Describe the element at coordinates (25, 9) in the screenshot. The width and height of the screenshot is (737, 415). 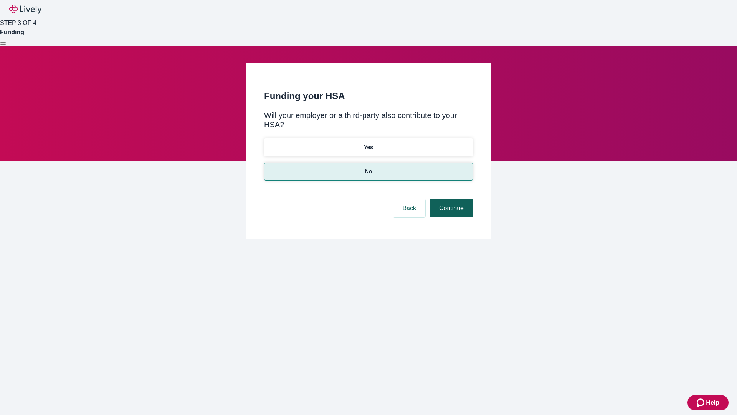
I see `img: Lively` at that location.